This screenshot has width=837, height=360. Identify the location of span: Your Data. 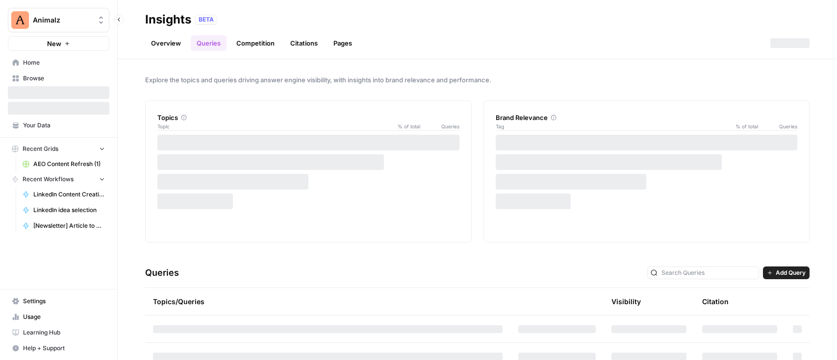
(64, 126).